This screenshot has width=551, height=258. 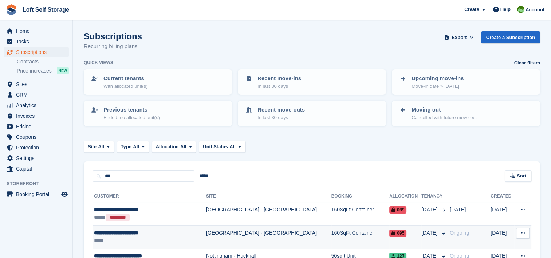 What do you see at coordinates (131, 110) in the screenshot?
I see `p: Previous tenants` at bounding box center [131, 110].